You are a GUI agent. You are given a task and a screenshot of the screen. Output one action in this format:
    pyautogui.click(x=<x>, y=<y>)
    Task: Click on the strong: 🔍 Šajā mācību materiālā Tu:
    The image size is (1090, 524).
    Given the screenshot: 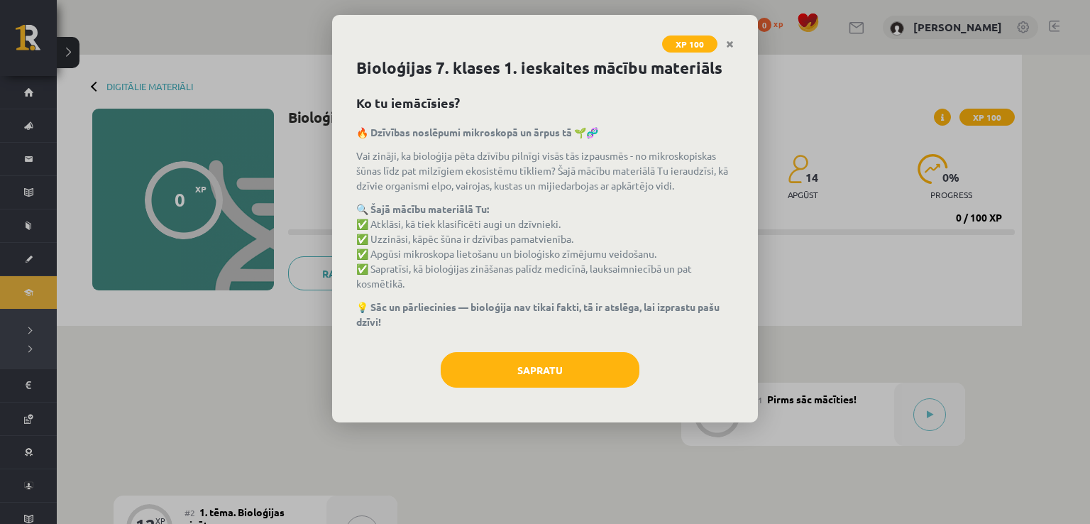 What is the action you would take?
    pyautogui.click(x=422, y=209)
    